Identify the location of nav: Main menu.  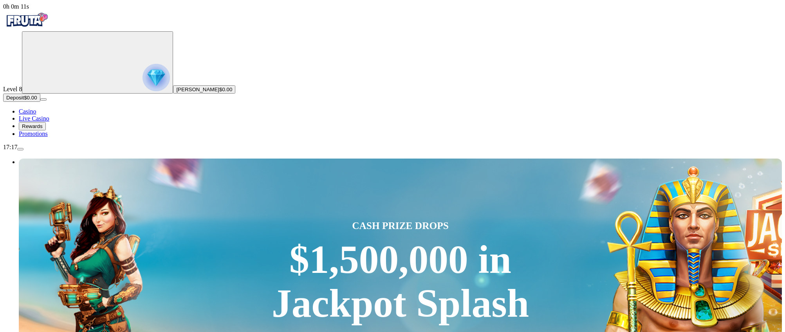
(392, 122).